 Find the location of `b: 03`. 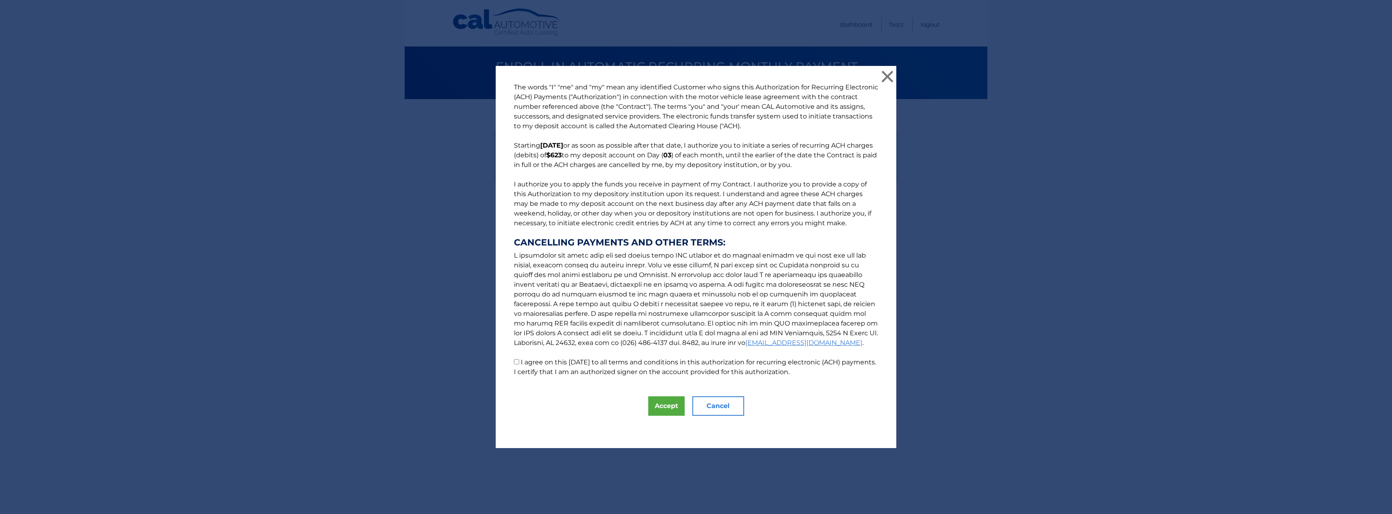

b: 03 is located at coordinates (667, 155).